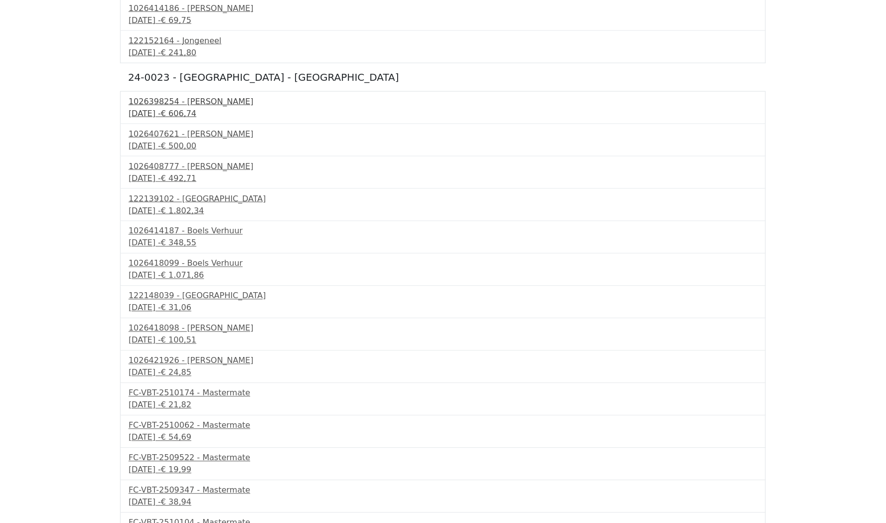 This screenshot has height=523, width=886. I want to click on span: € 38,94, so click(176, 502).